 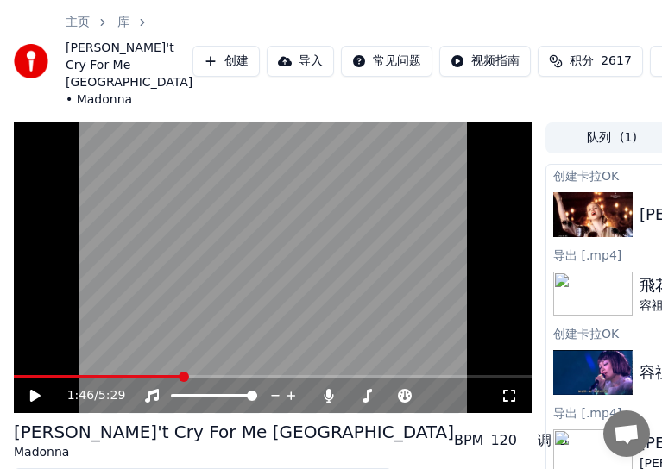 What do you see at coordinates (129, 61) in the screenshot?
I see `nav: breadcrumb` at bounding box center [129, 61].